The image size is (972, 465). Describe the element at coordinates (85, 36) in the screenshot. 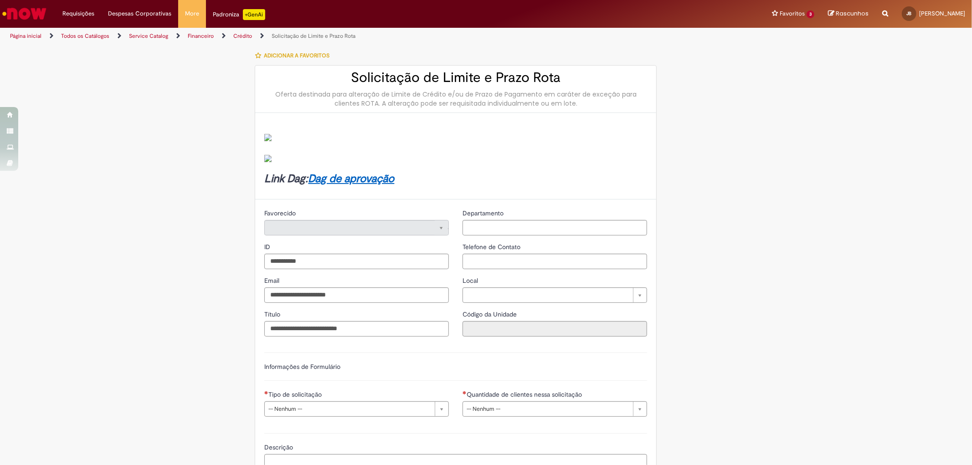

I see `a: Todos os Catálogos` at that location.